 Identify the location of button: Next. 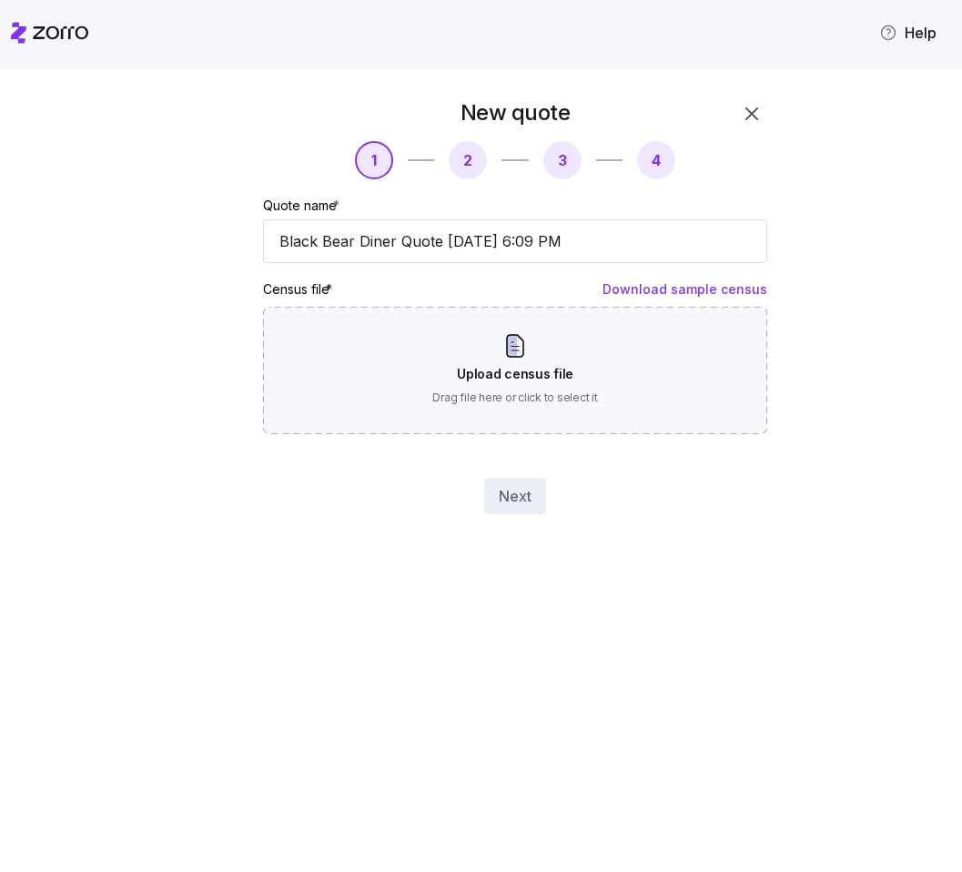
(515, 496).